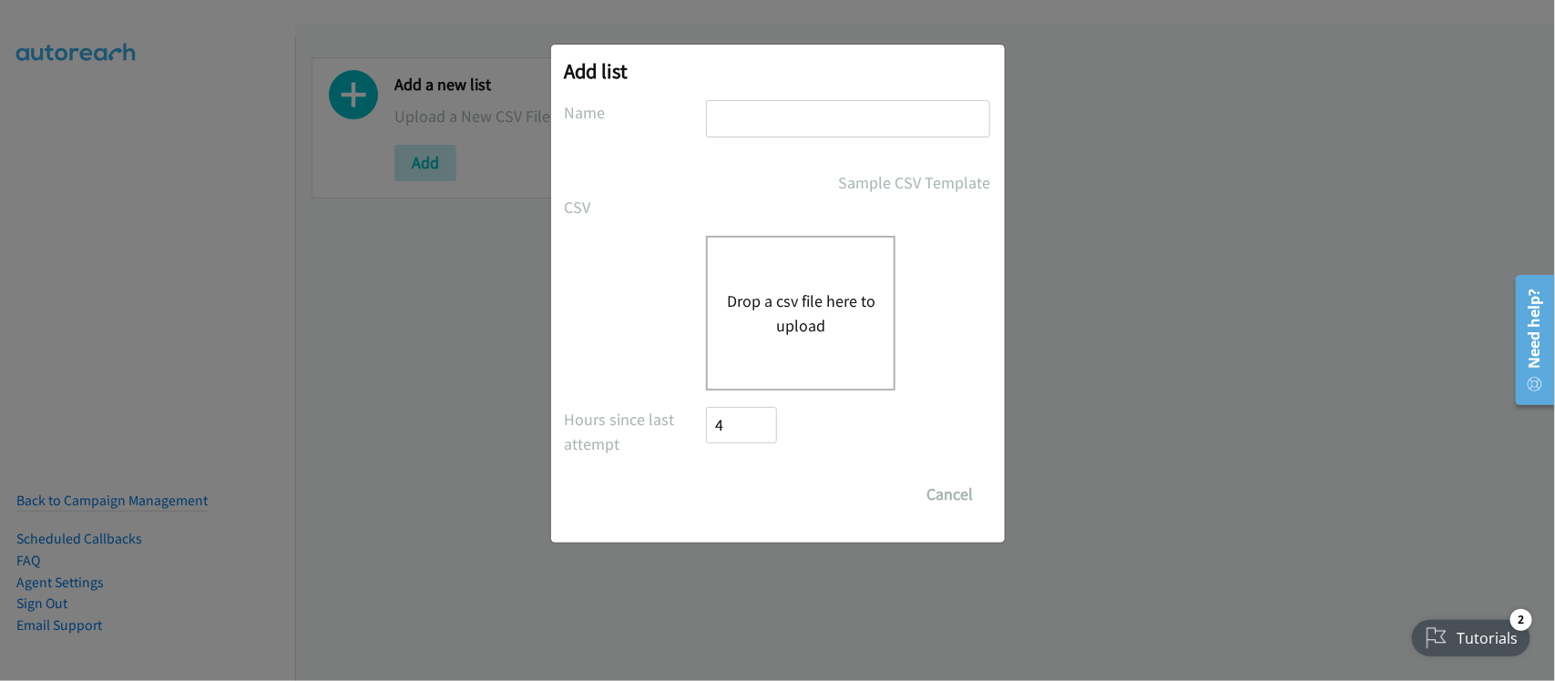 The width and height of the screenshot is (1555, 681). Describe the element at coordinates (70, 36) in the screenshot. I see `button: Checklist, Tutorials, 2 incomplete tasks` at that location.